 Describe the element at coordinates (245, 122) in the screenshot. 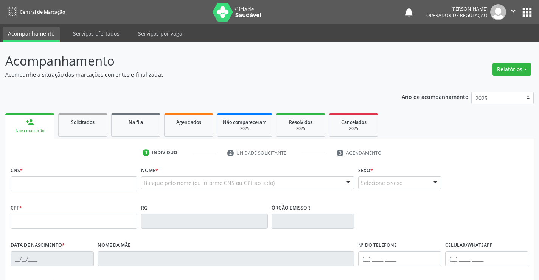

I see `span: Não compareceram` at that location.